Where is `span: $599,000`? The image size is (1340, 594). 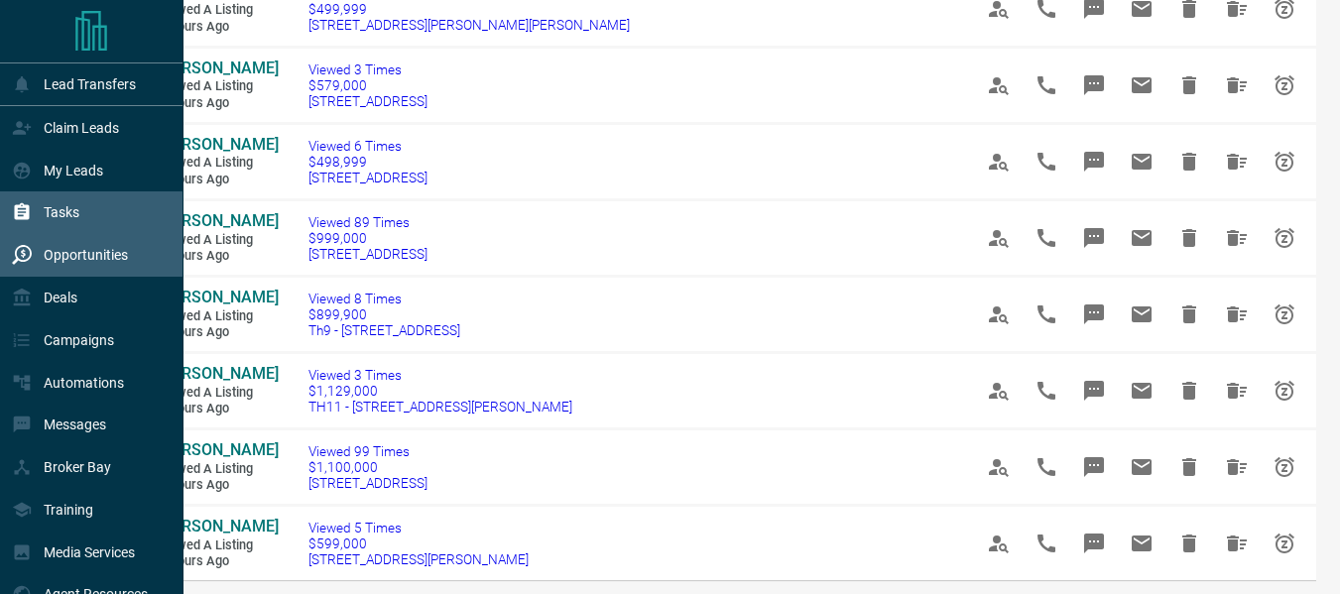 span: $599,000 is located at coordinates (419, 544).